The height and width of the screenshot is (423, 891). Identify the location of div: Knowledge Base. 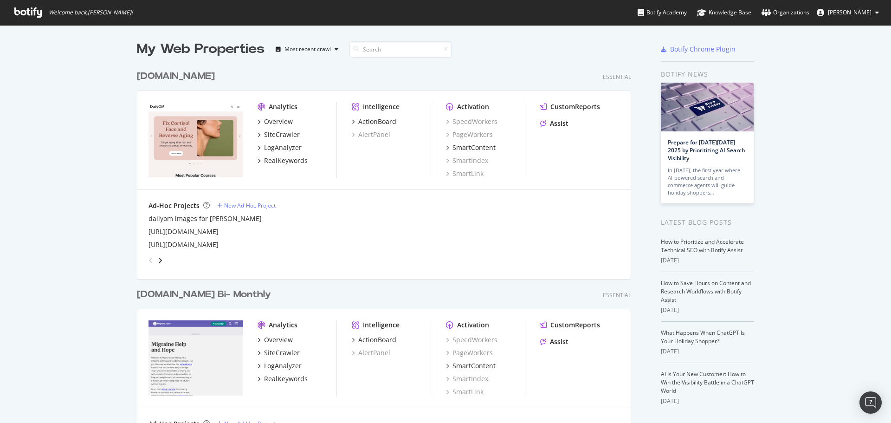
(724, 13).